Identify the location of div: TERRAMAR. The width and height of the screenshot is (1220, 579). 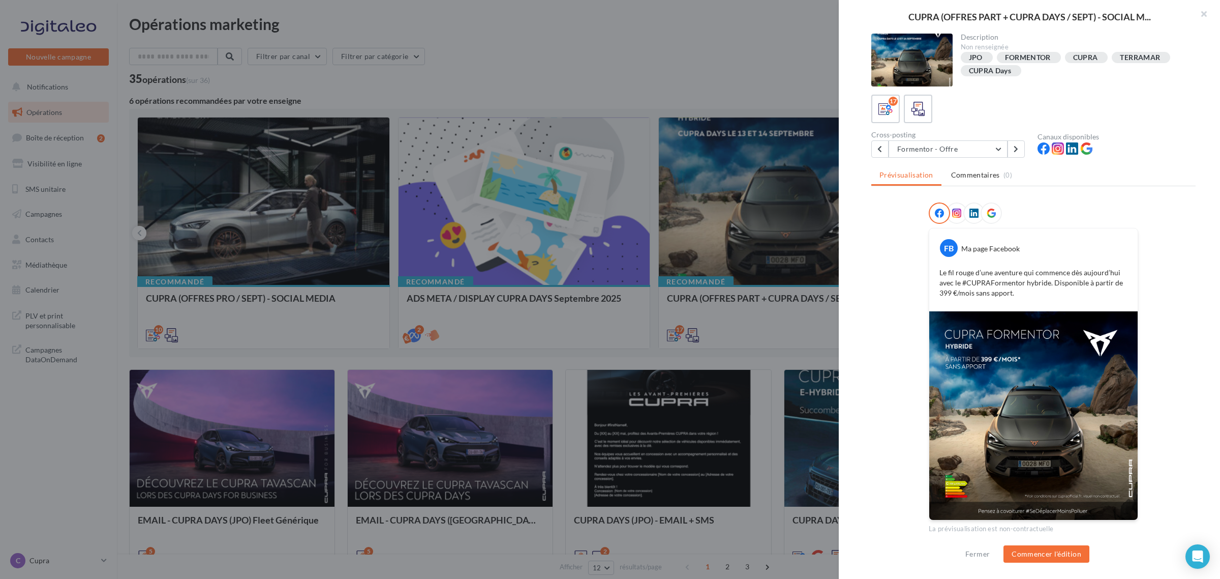
(1140, 57).